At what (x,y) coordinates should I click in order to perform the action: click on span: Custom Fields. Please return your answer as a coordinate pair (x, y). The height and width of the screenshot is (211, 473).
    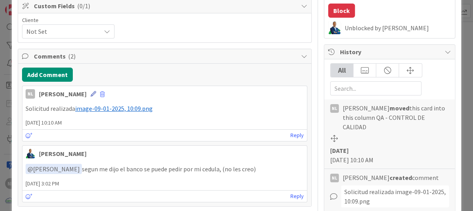
    Looking at the image, I should click on (165, 6).